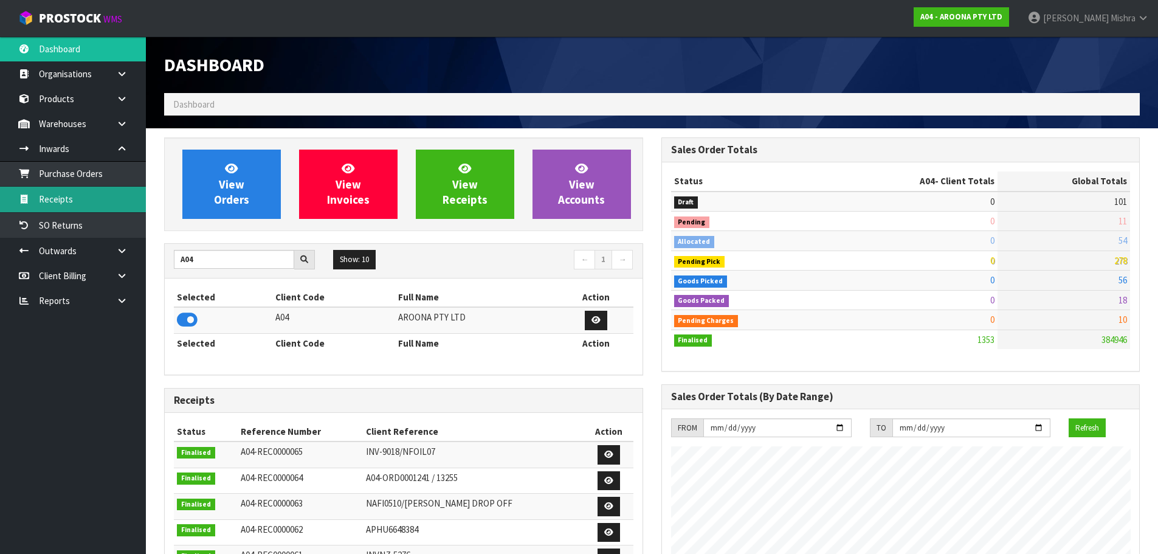 This screenshot has height=554, width=1158. Describe the element at coordinates (910, 181) in the screenshot. I see `th: - Client Totals` at that location.